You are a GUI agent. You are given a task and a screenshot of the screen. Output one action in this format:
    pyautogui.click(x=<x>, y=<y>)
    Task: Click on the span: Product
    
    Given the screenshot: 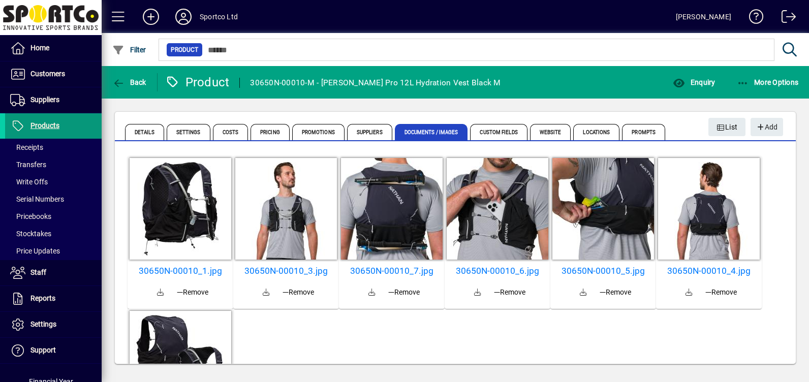 What is the action you would take?
    pyautogui.click(x=185, y=50)
    